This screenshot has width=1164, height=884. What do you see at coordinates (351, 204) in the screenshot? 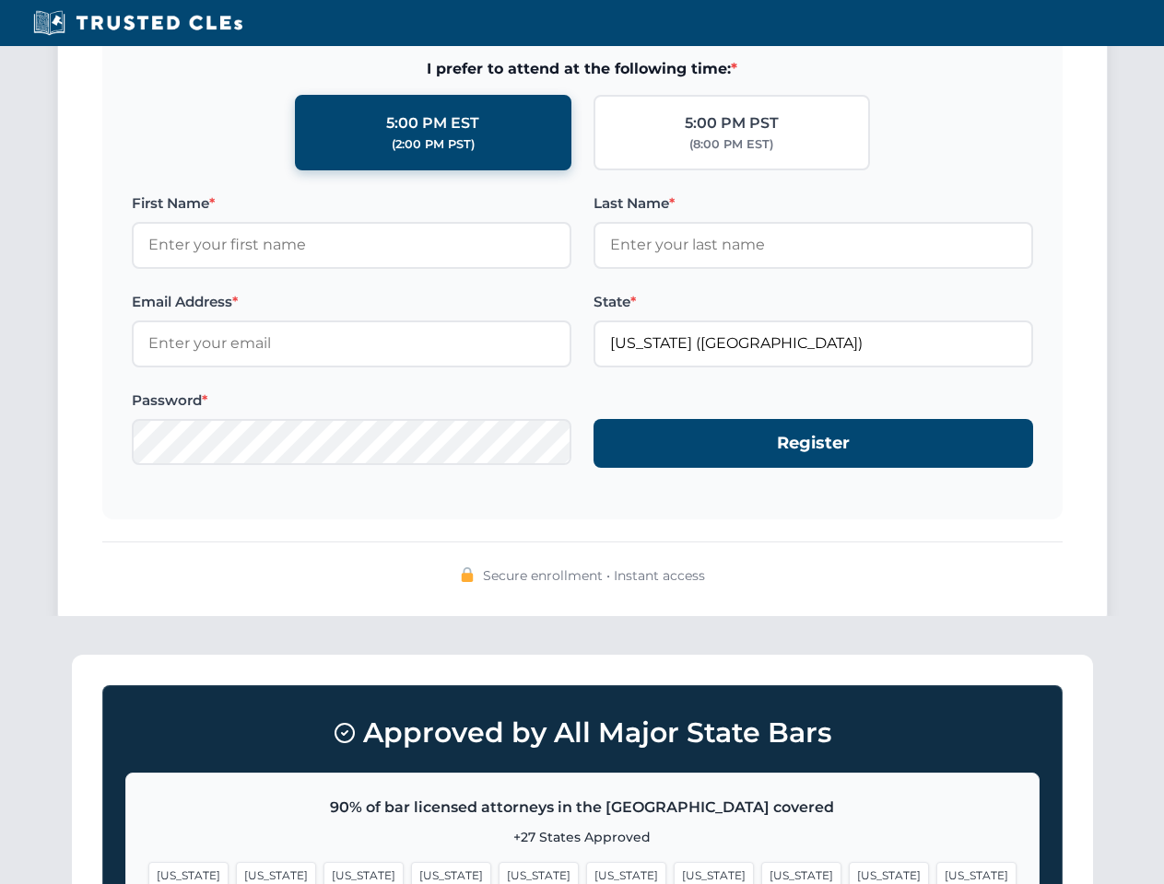
I see `label: First Name` at bounding box center [351, 204].